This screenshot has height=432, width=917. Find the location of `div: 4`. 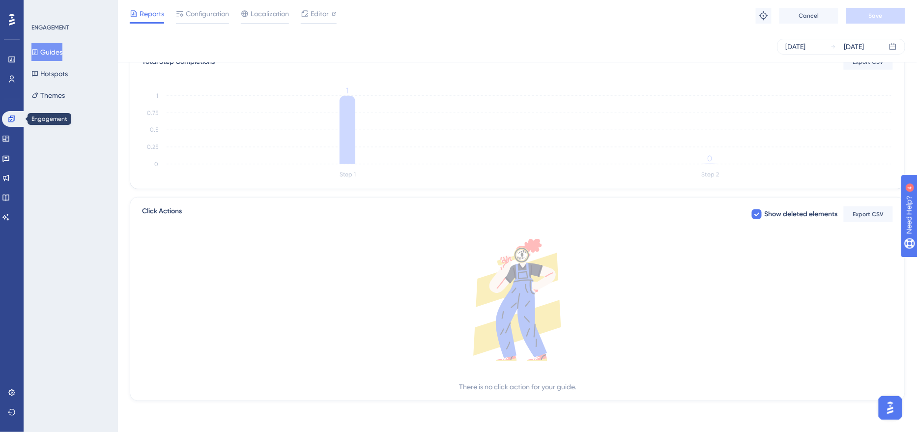

div: 4 is located at coordinates (70, 9).